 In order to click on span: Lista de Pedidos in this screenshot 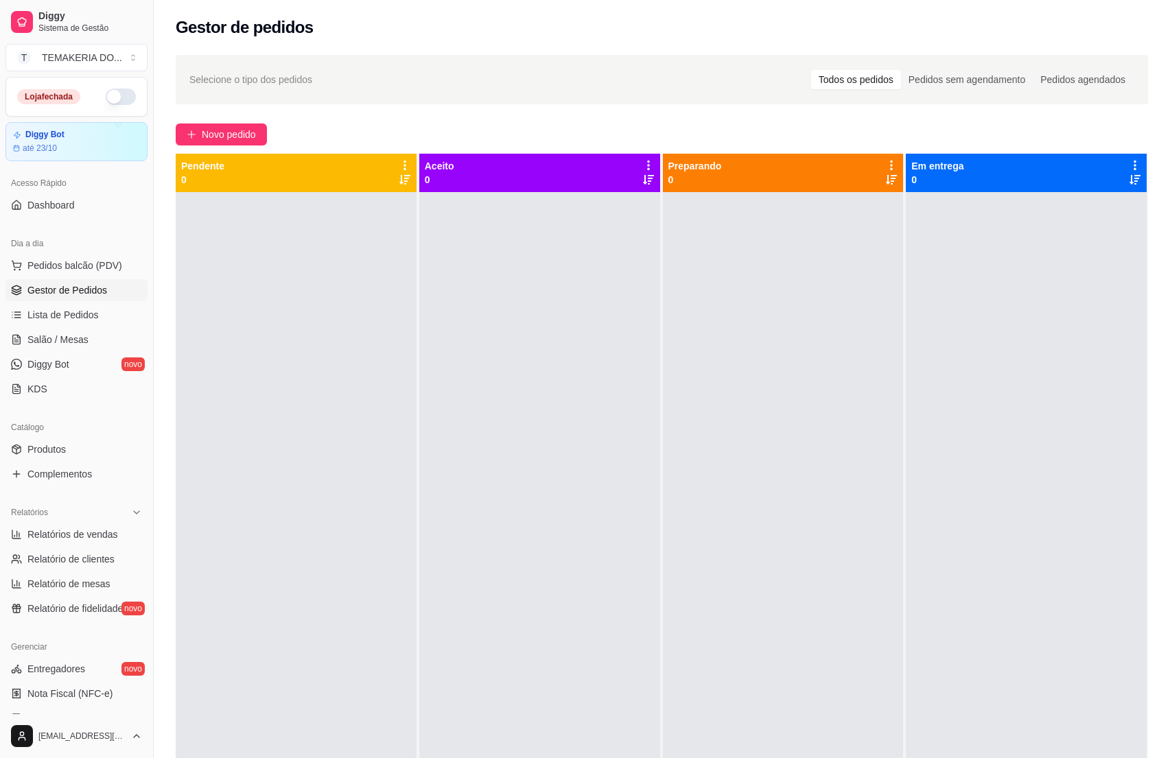, I will do `click(63, 315)`.